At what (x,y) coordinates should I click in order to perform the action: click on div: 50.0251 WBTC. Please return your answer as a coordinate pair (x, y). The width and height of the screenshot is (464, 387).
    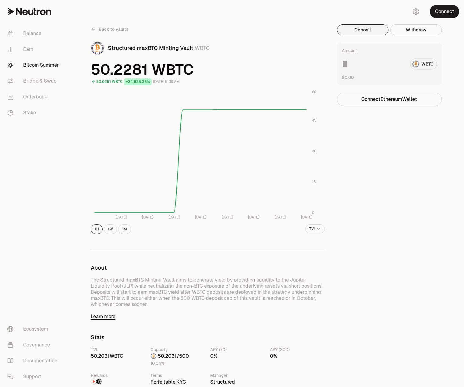
    Looking at the image, I should click on (109, 82).